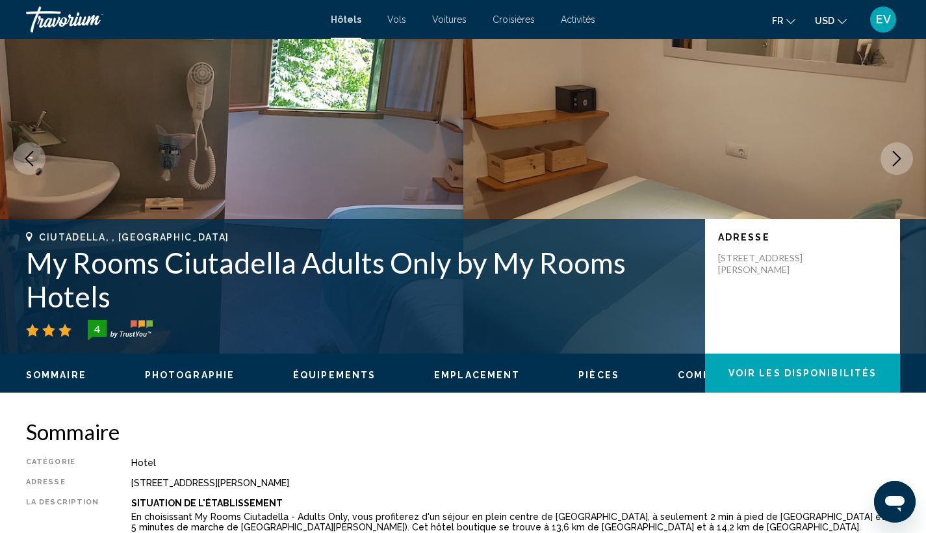  Describe the element at coordinates (359, 279) in the screenshot. I see `h1: My Rooms Ciutadella Adults Only by My Rooms Hotels` at that location.